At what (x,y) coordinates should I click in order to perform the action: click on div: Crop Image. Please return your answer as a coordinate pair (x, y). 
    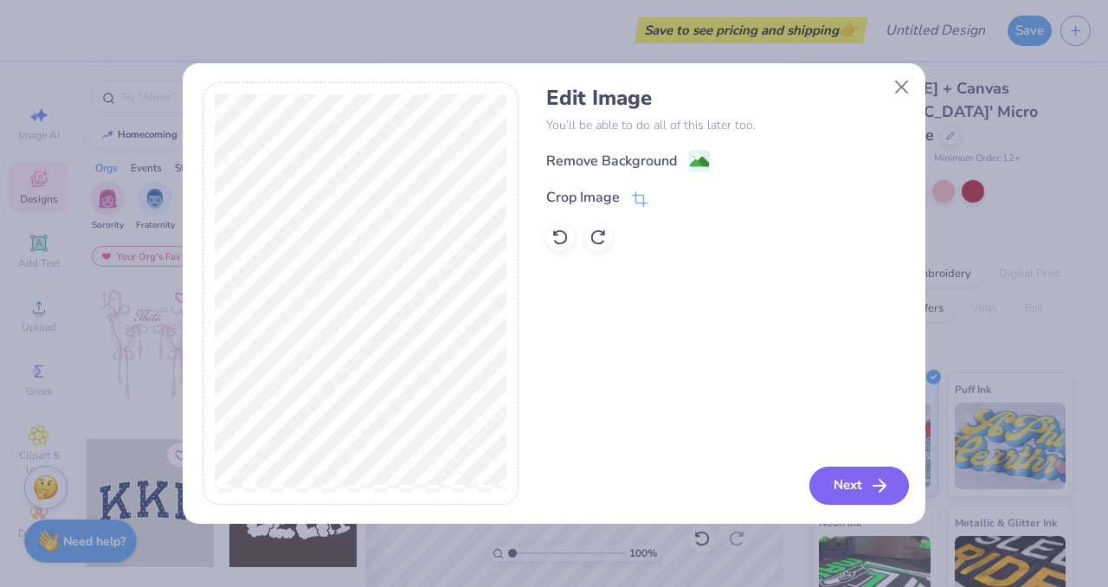
    Looking at the image, I should click on (583, 197).